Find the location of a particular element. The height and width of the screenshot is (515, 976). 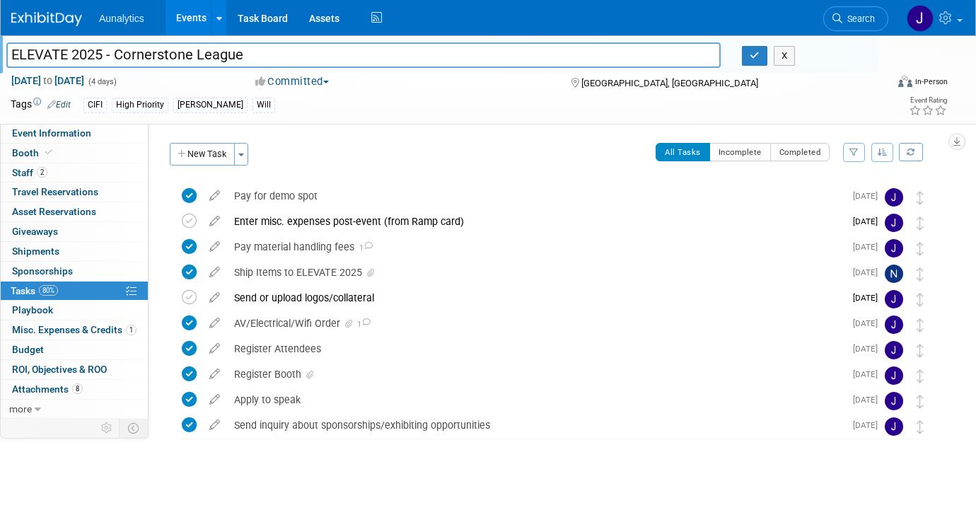

td: Toggle Event Tabs is located at coordinates (134, 428).